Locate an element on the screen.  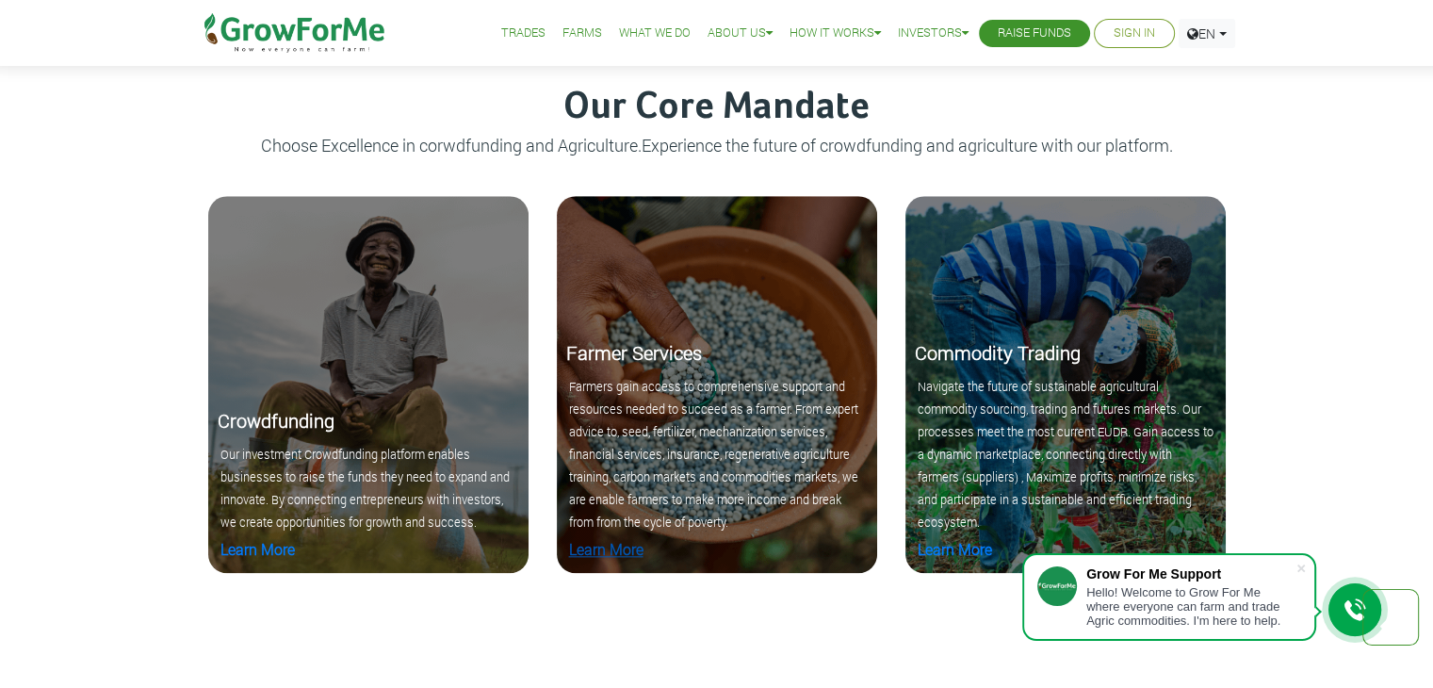
a: Raise Funds is located at coordinates (1035, 33).